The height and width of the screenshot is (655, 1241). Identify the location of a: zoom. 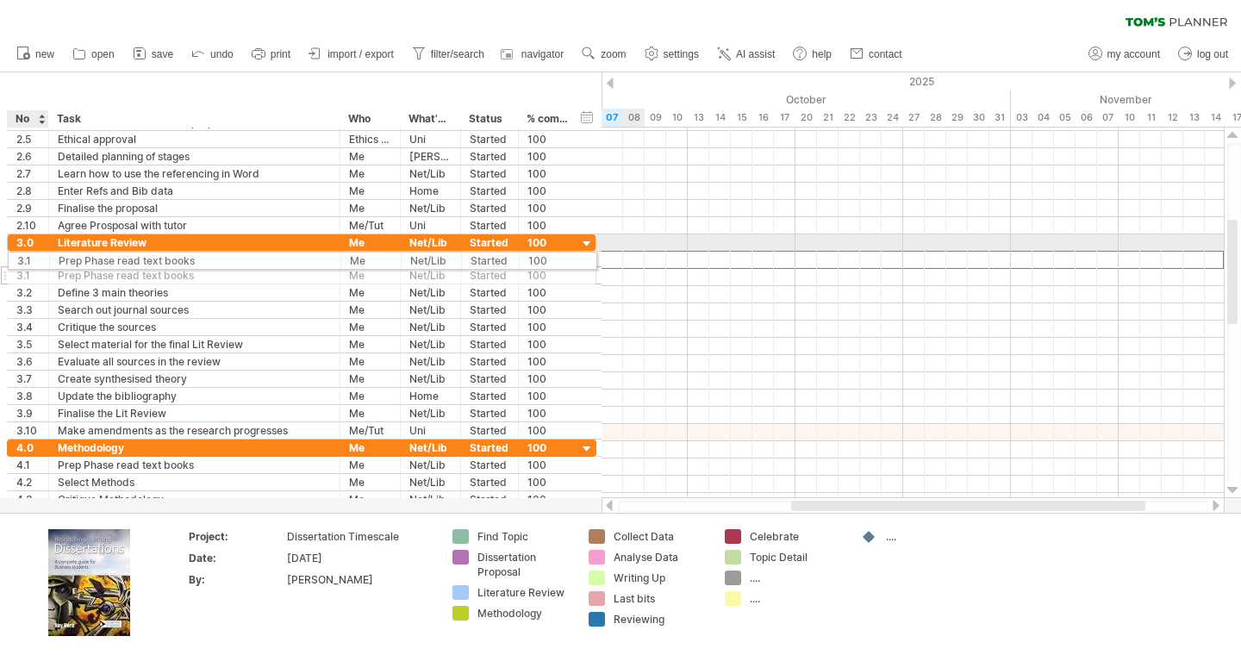
(604, 54).